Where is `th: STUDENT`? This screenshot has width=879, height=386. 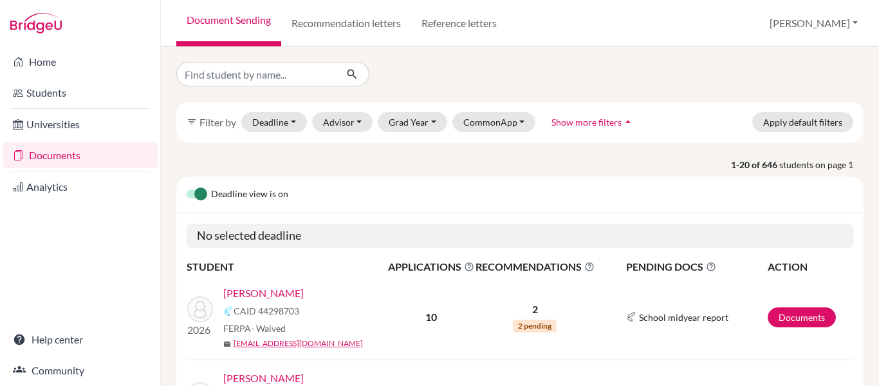
th: STUDENT is located at coordinates (287, 267).